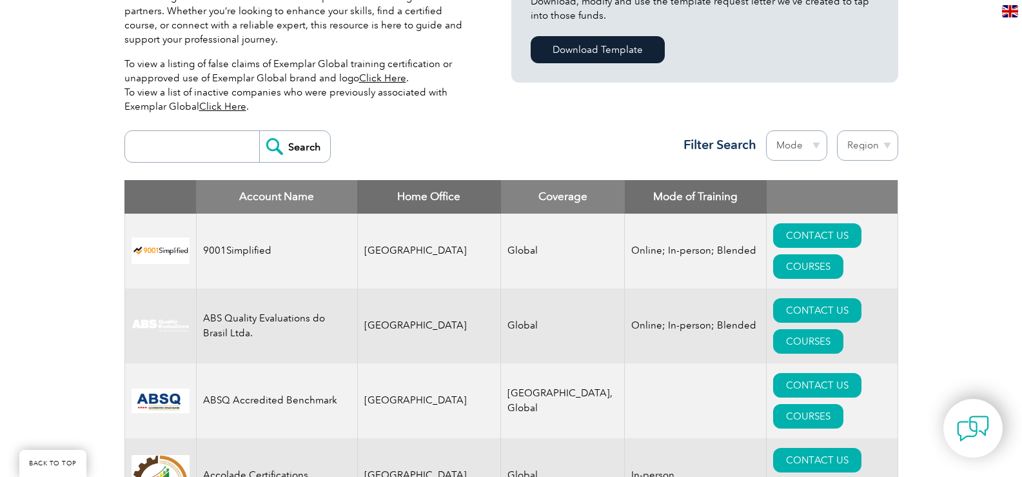 The image size is (1022, 477). I want to click on img: contact-chat.png, so click(973, 428).